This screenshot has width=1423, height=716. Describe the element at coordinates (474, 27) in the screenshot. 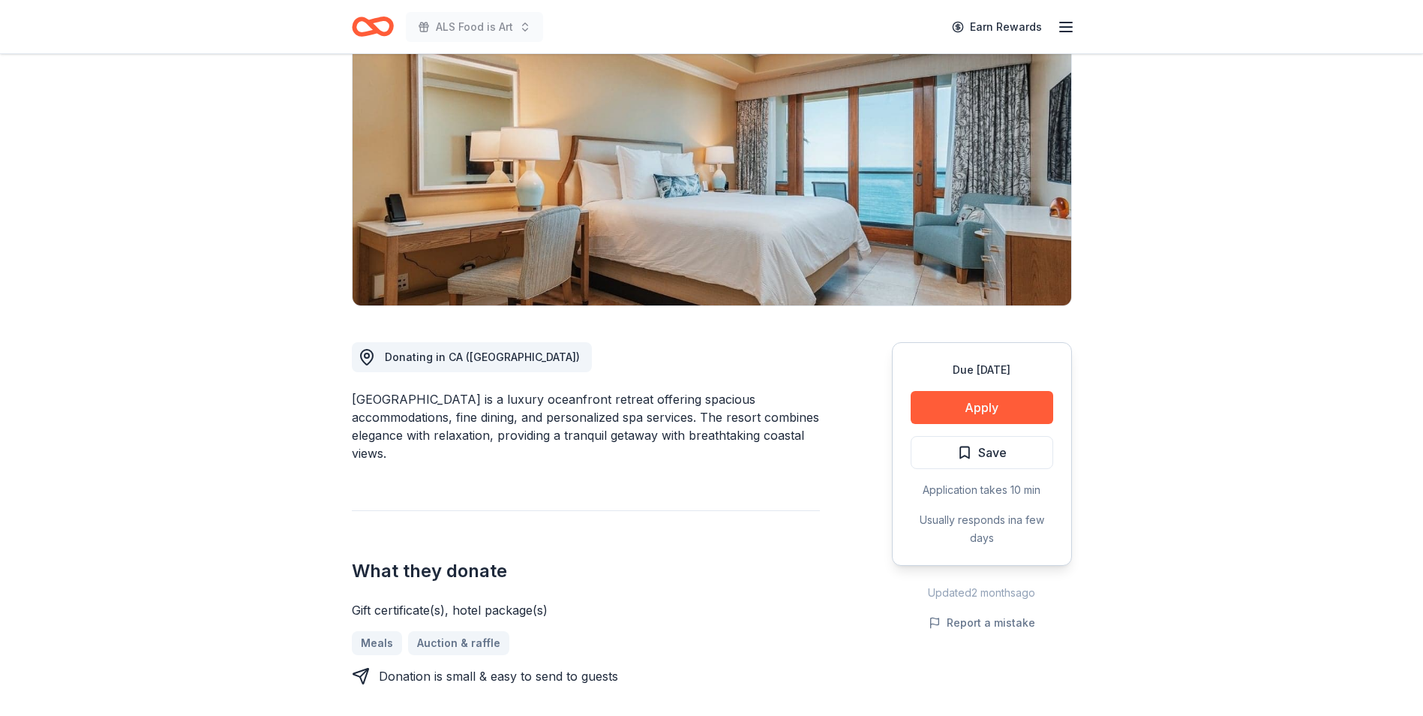

I see `button: ALS Food is Art` at that location.